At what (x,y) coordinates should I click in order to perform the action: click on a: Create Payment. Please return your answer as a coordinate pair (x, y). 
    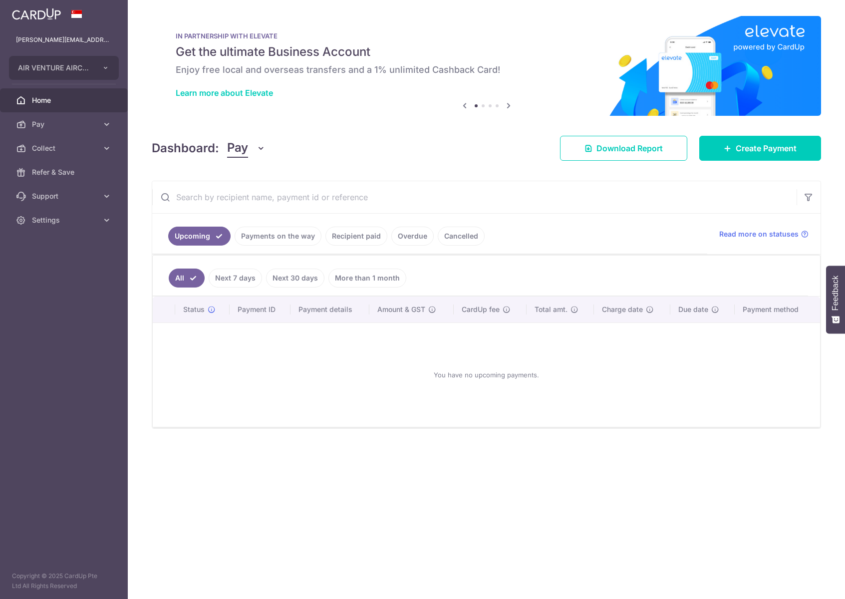
    Looking at the image, I should click on (760, 148).